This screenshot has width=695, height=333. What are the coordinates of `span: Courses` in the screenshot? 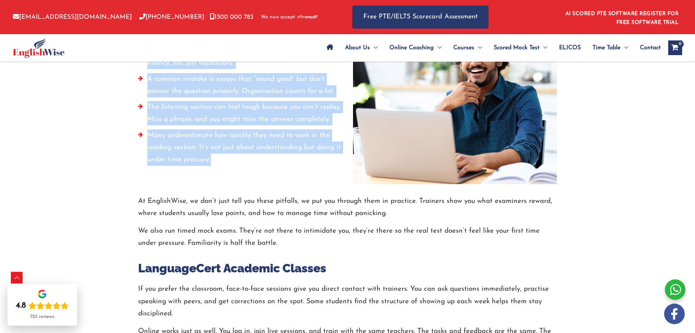 It's located at (464, 48).